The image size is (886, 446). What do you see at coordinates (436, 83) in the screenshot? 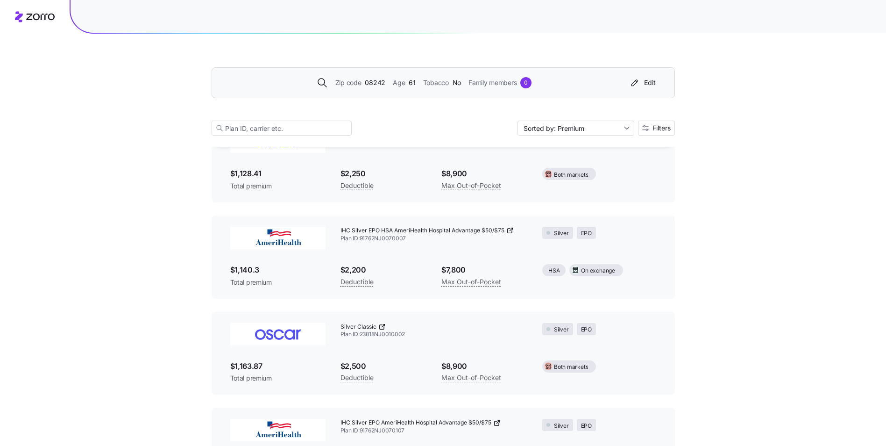
I see `span: Tobacco` at bounding box center [436, 83].